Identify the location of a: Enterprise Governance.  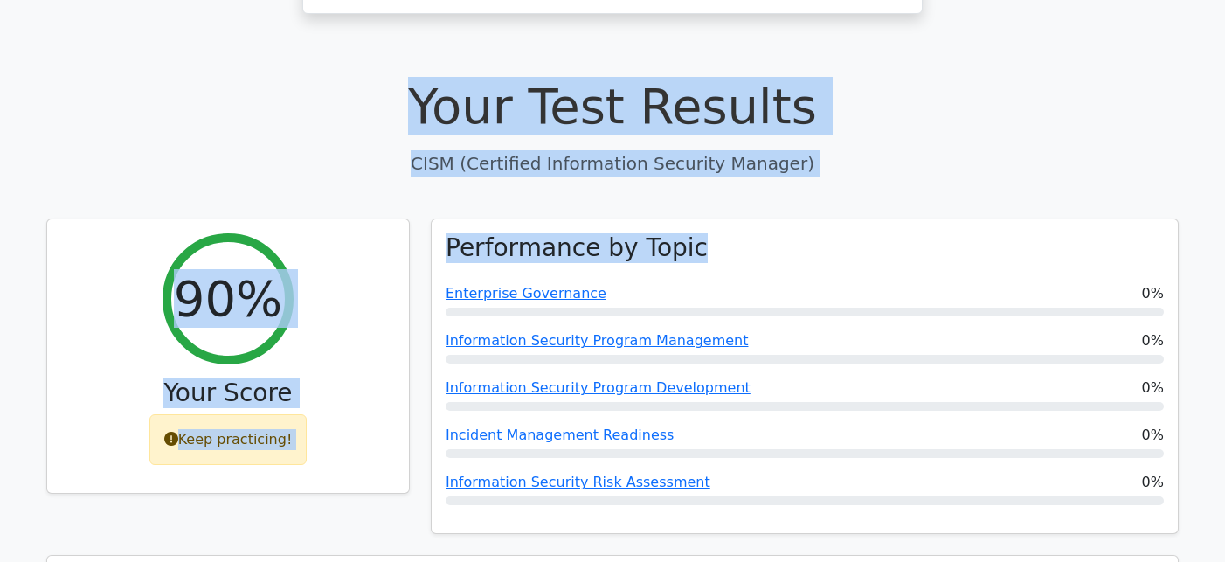
(526, 293).